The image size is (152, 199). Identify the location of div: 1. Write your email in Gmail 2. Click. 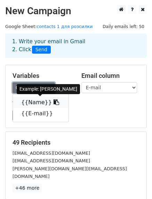
(76, 46).